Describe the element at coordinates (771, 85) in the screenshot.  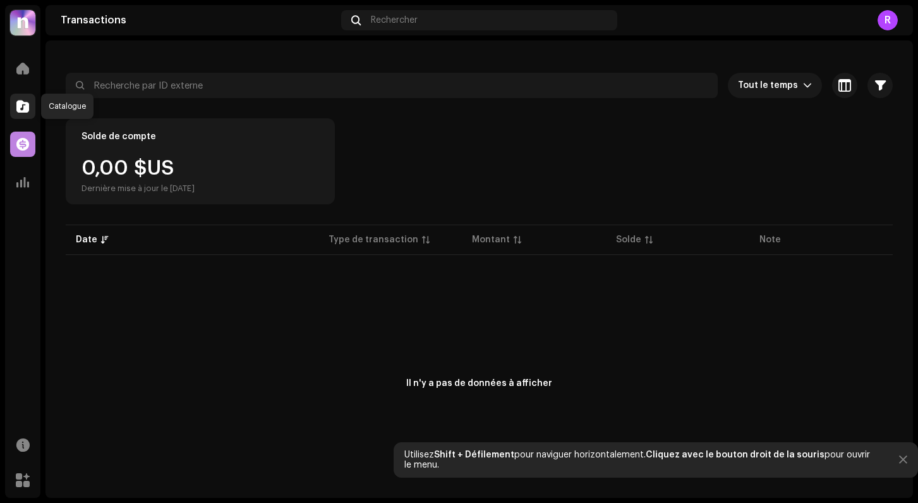
I see `span: Tout le temps` at that location.